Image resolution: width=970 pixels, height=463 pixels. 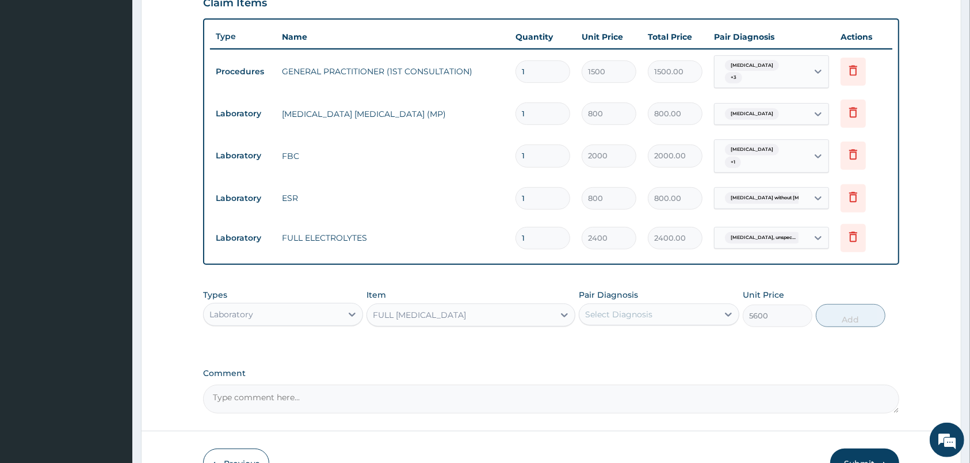 I want to click on span: + 1, so click(x=733, y=162).